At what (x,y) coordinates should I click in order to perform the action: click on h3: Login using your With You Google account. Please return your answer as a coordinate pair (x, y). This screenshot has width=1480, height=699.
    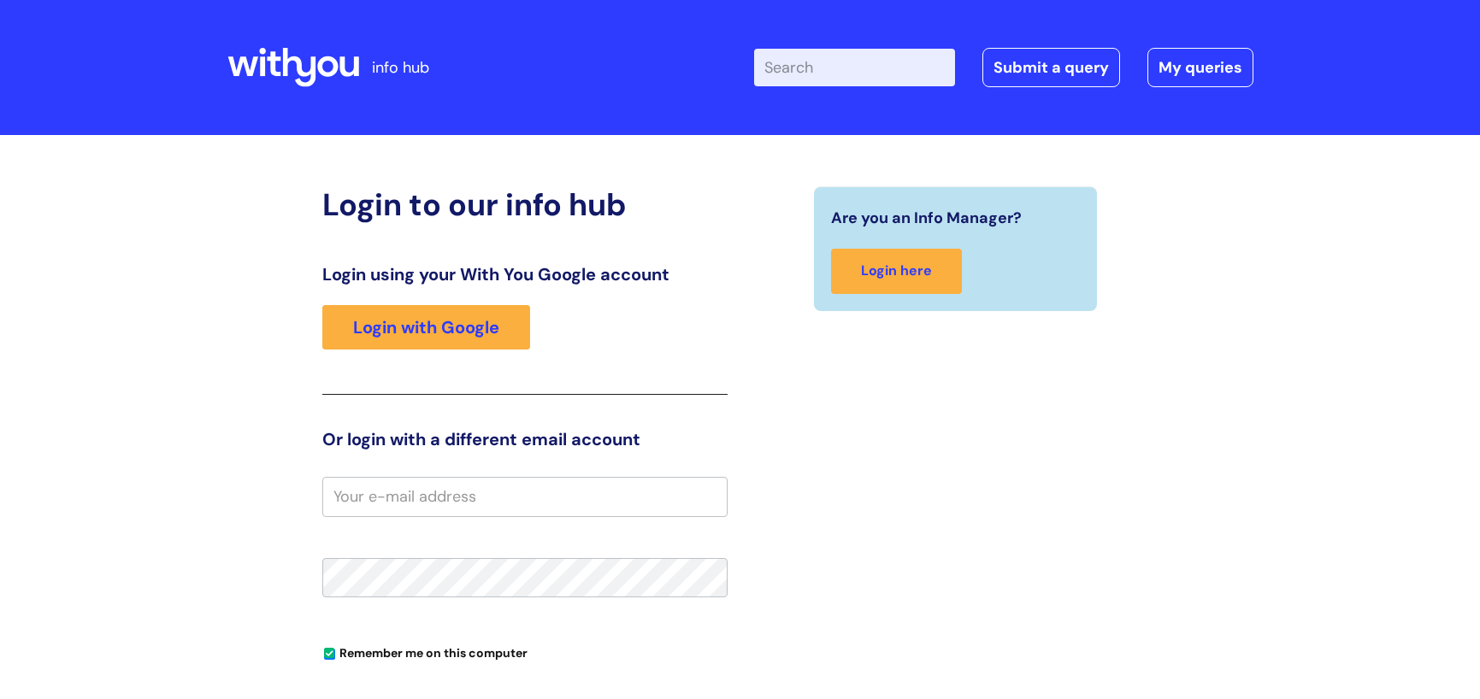
    Looking at the image, I should click on (525, 274).